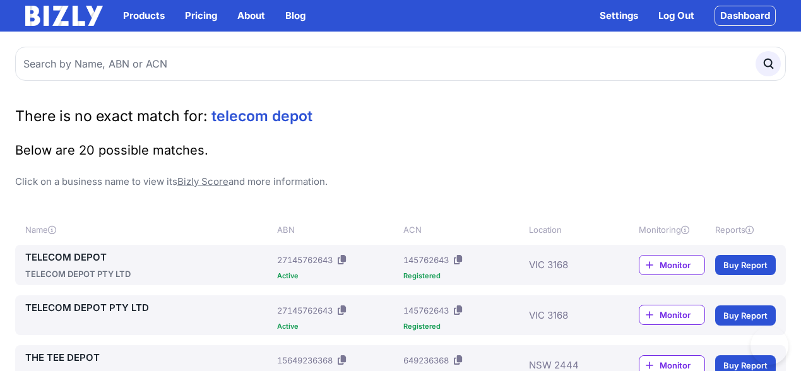 The height and width of the screenshot is (371, 801). I want to click on a: TELECOM DEPOT, so click(148, 257).